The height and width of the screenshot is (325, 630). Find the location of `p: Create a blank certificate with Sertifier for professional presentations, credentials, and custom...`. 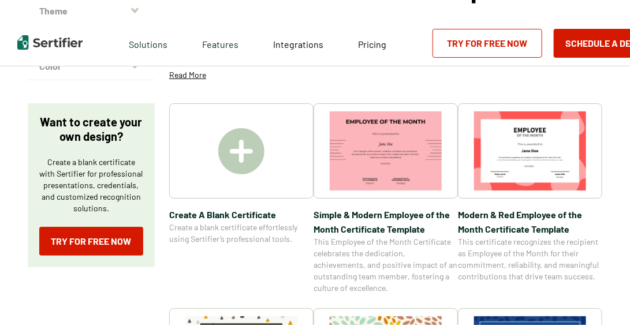

p: Create a blank certificate with Sertifier for professional presentations, credentials, and custom... is located at coordinates (91, 185).